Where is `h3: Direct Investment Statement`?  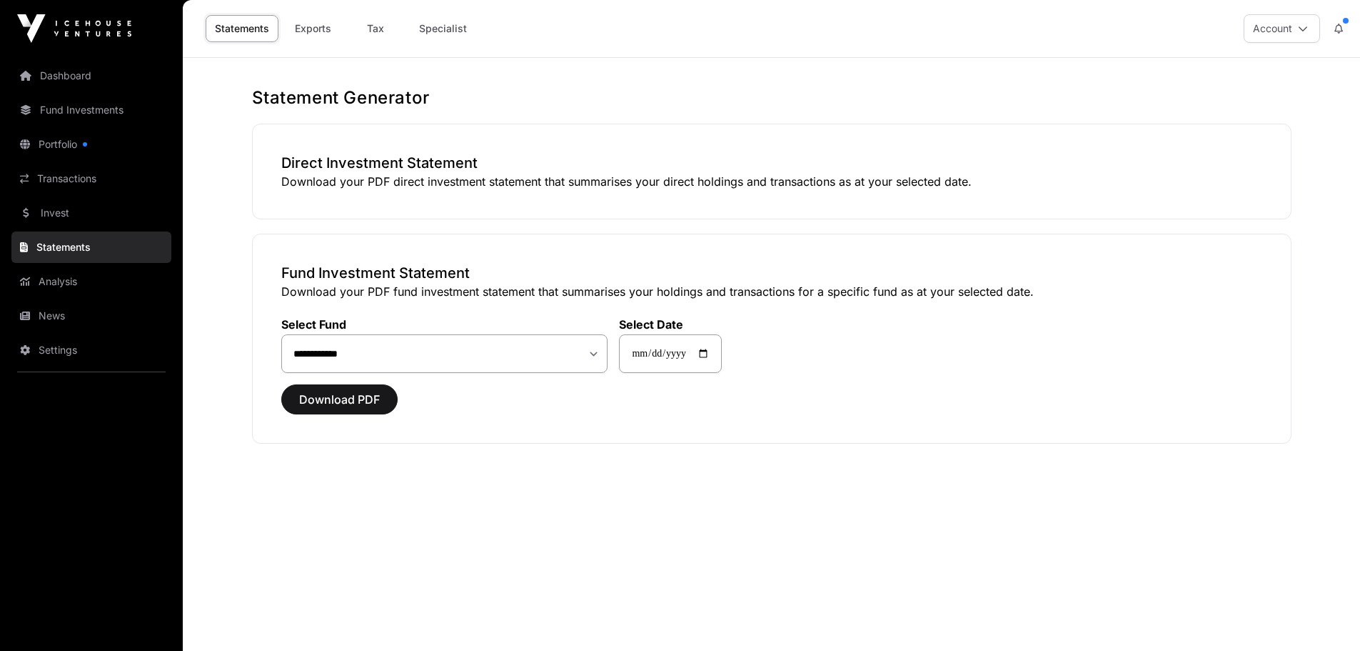 h3: Direct Investment Statement is located at coordinates (772, 163).